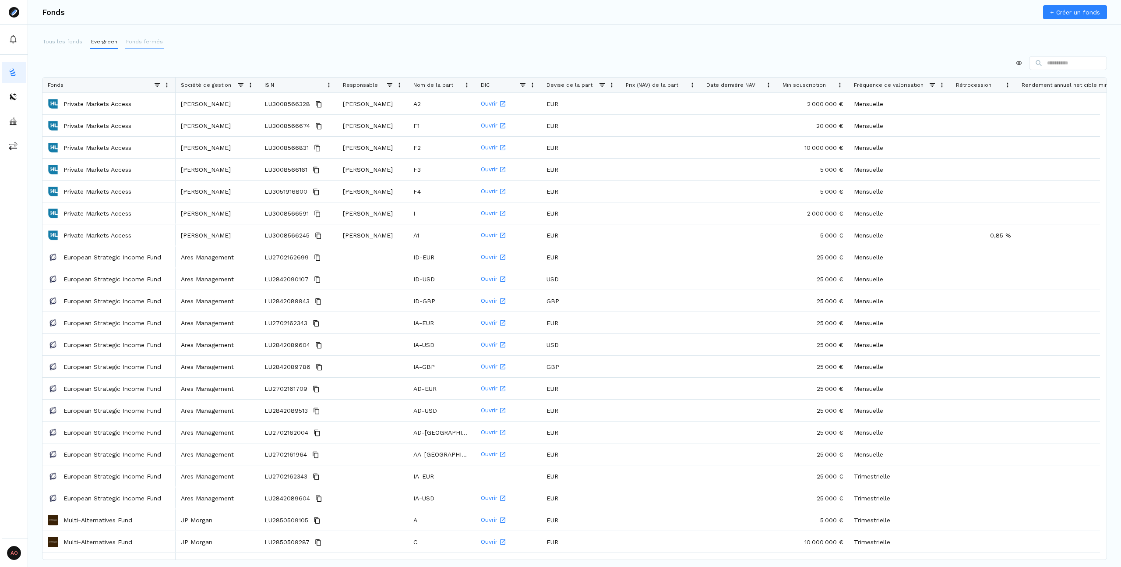 The width and height of the screenshot is (1121, 567). What do you see at coordinates (442, 213) in the screenshot?
I see `div: I` at bounding box center [442, 213].